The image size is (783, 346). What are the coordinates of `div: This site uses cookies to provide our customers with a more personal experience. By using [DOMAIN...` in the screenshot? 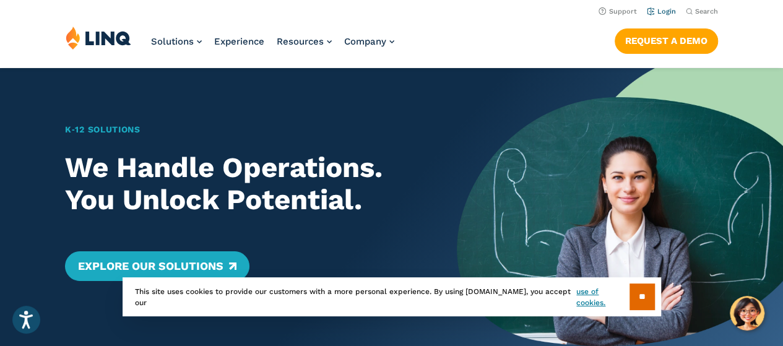 It's located at (392, 296).